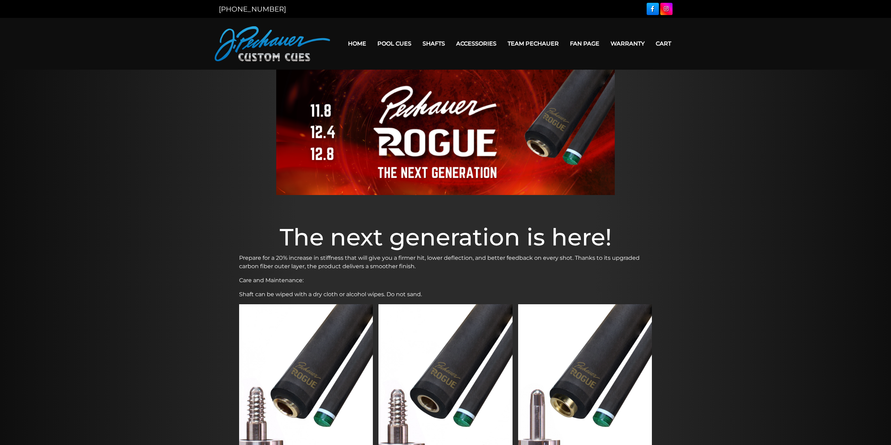 The image size is (891, 445). I want to click on img: Pechauer Custom Cues, so click(272, 44).